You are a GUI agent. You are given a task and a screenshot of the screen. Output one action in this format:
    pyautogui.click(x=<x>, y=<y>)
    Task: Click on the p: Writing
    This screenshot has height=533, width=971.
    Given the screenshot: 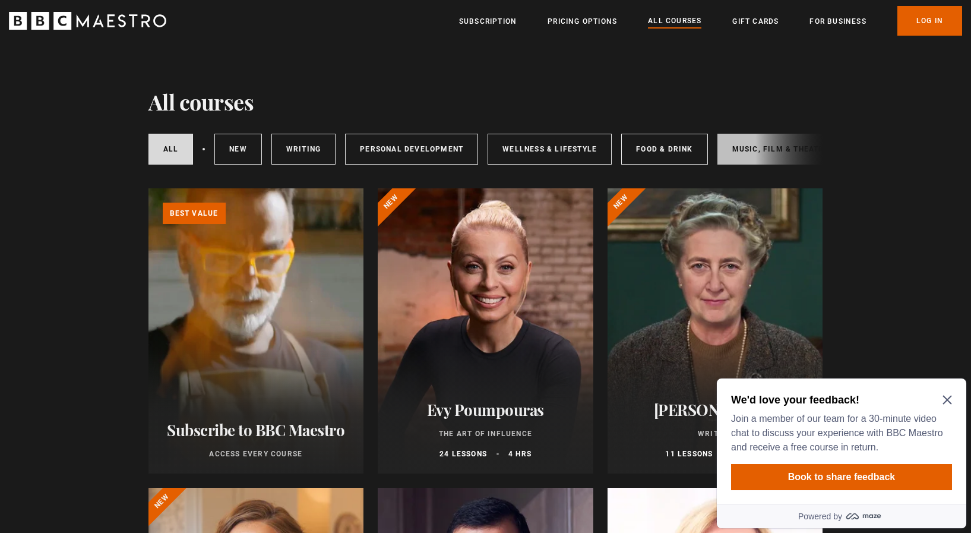 What is the action you would take?
    pyautogui.click(x=715, y=433)
    